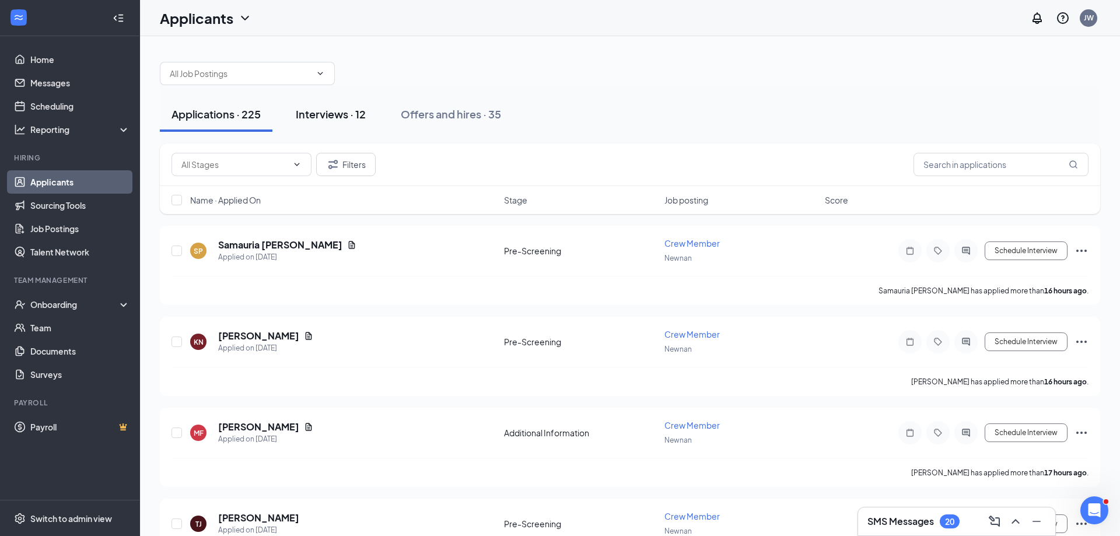 The image size is (1120, 536). Describe the element at coordinates (516, 200) in the screenshot. I see `span: Stage` at that location.